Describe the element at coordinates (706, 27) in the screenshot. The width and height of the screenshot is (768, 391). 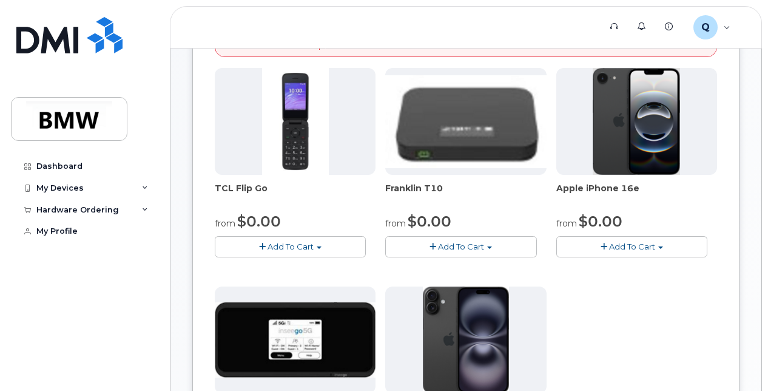
I see `span: Q` at that location.